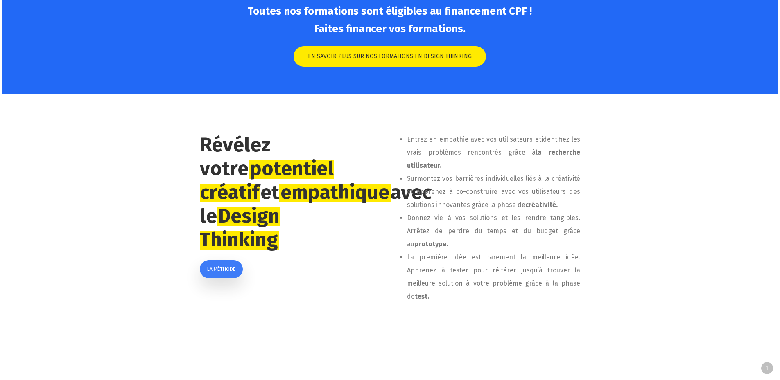 Image resolution: width=780 pixels, height=380 pixels. I want to click on em: Design Thinking, so click(239, 228).